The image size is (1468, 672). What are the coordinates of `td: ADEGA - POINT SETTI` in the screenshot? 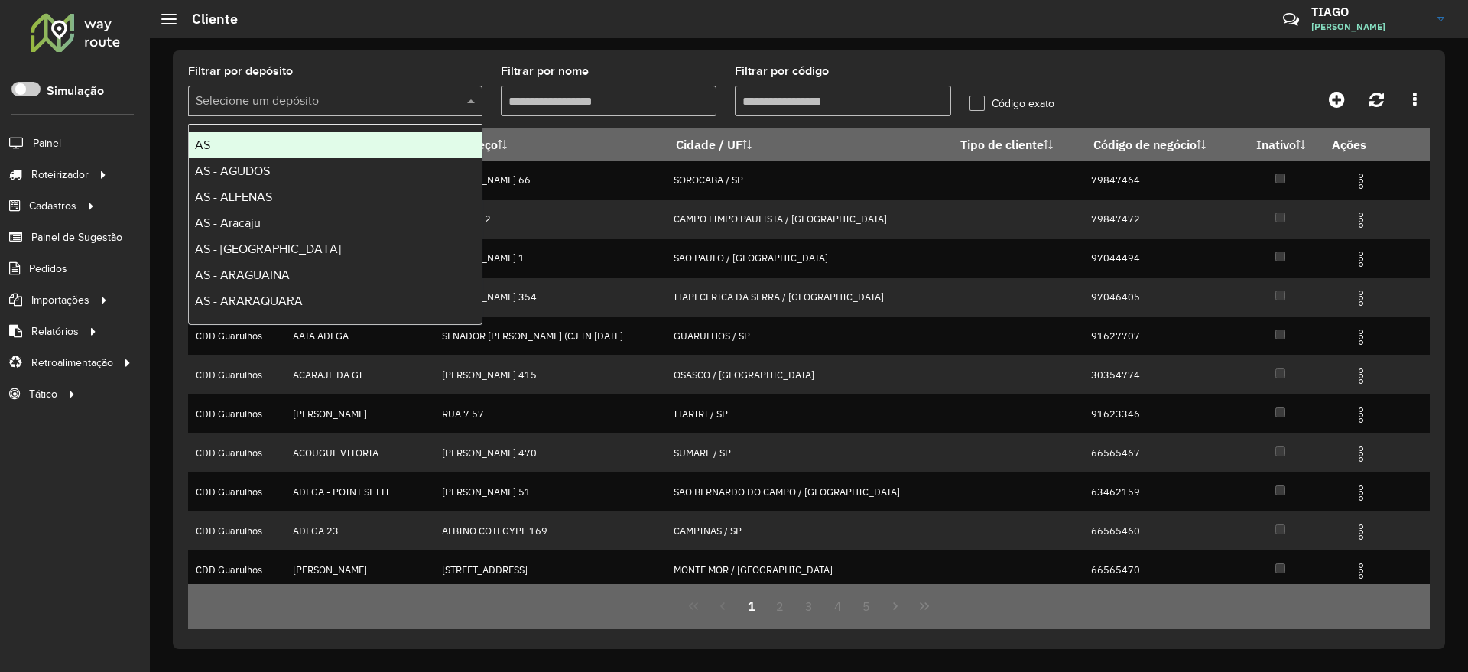 It's located at (359, 492).